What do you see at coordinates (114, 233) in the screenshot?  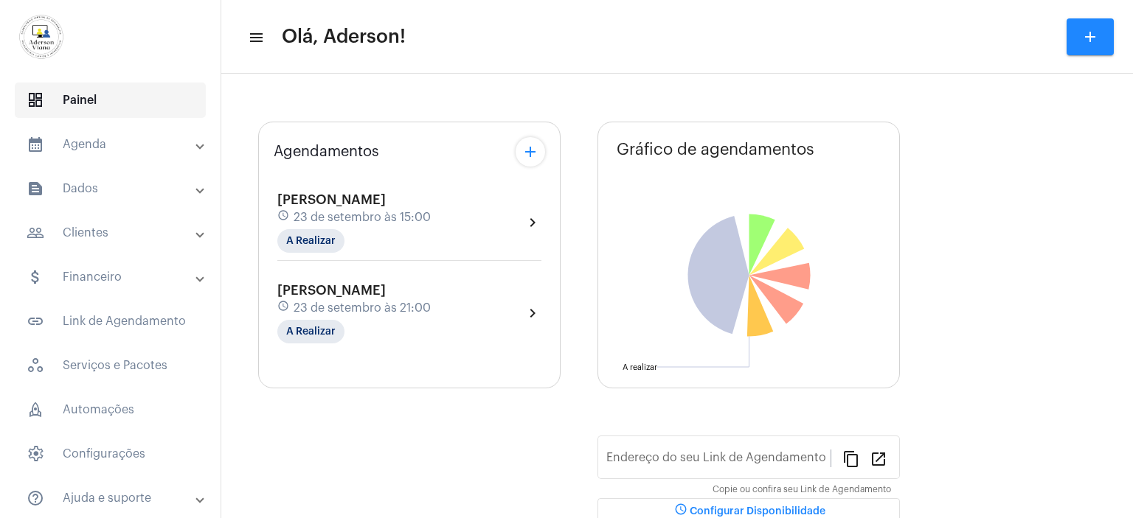 I see `mat-expansion-panel-header: sidenav iconClientes` at bounding box center [114, 233].